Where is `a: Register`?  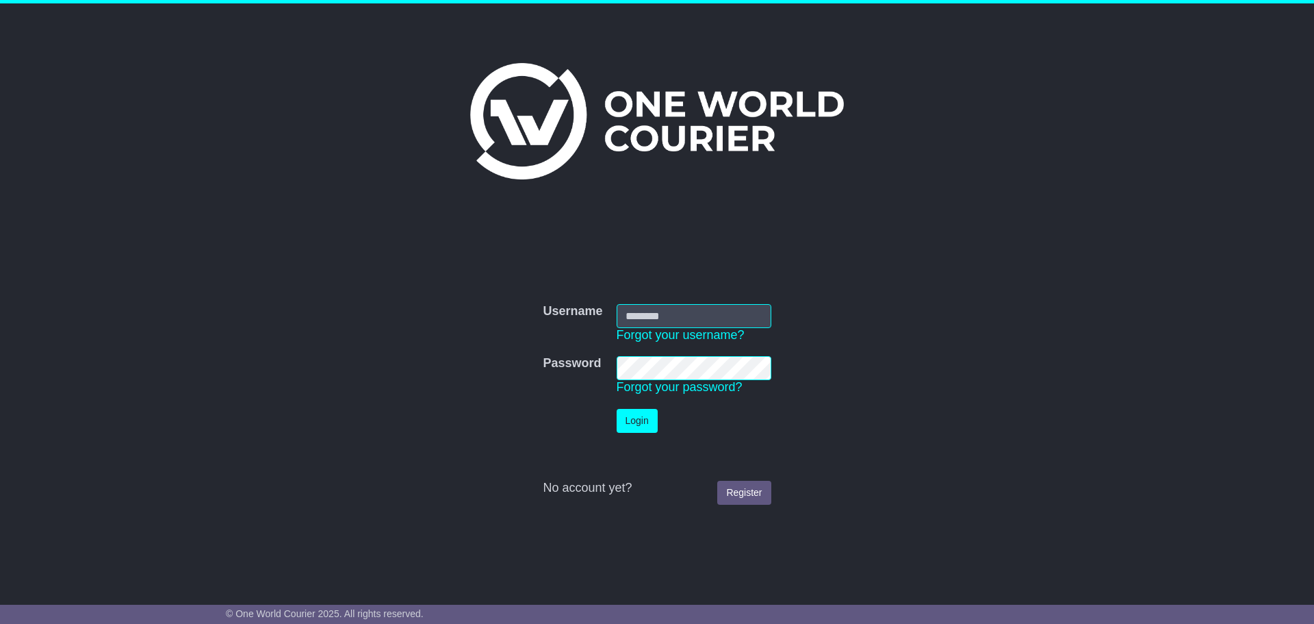
a: Register is located at coordinates (744, 492).